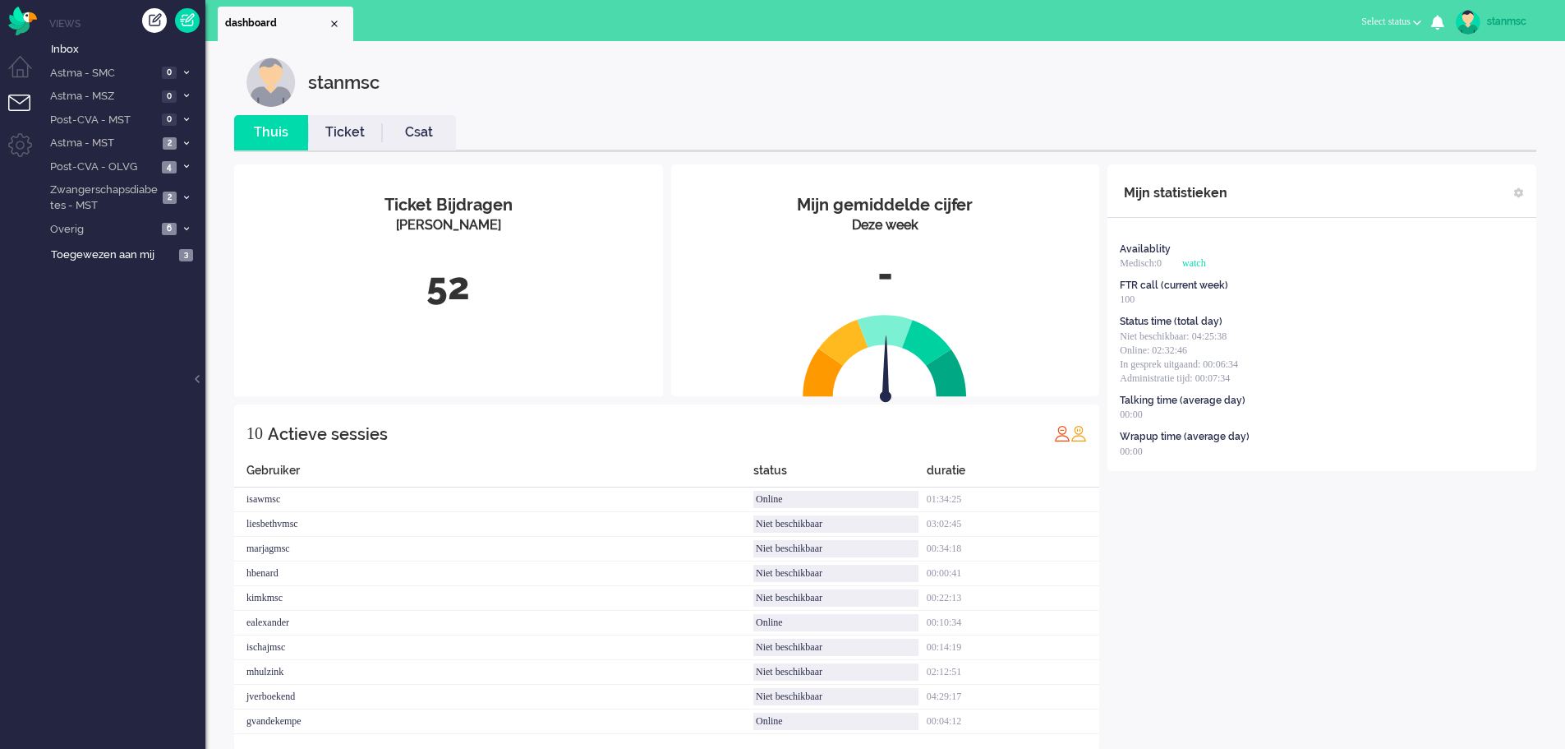 This screenshot has height=749, width=1565. I want to click on li: Select status, so click(1391, 23).